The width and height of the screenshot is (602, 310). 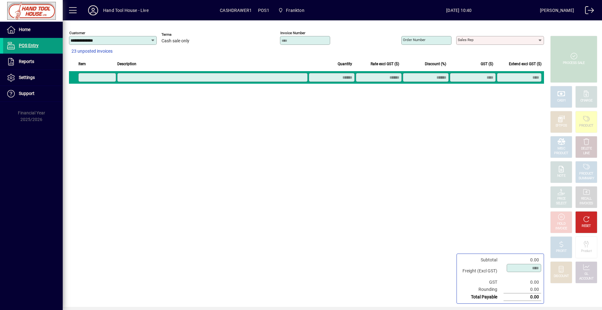 What do you see at coordinates (561, 101) in the screenshot?
I see `div: CASH` at bounding box center [561, 101].